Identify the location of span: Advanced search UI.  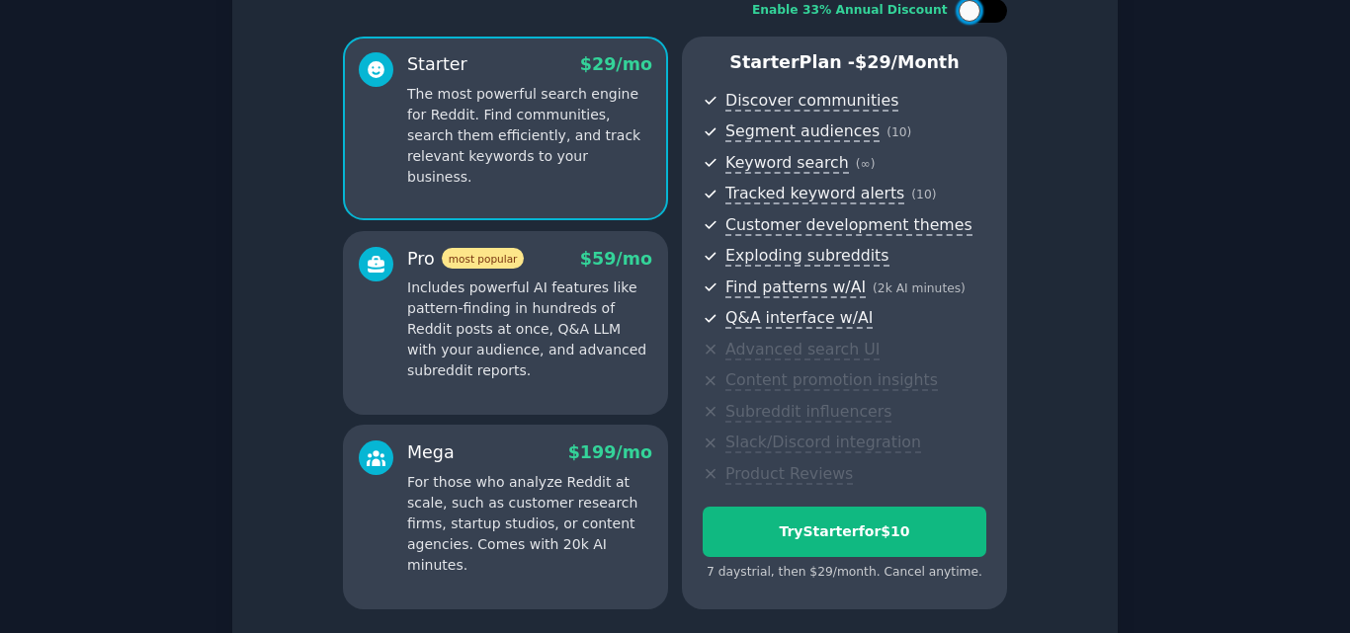
(802, 350).